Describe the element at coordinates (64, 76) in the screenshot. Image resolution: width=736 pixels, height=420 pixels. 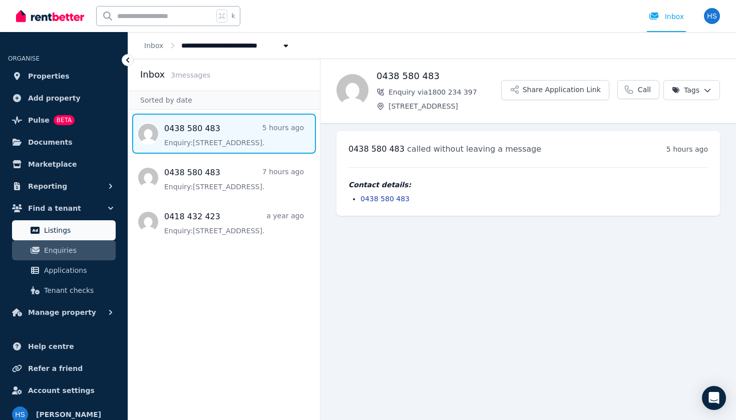
I see `a: Properties` at that location.